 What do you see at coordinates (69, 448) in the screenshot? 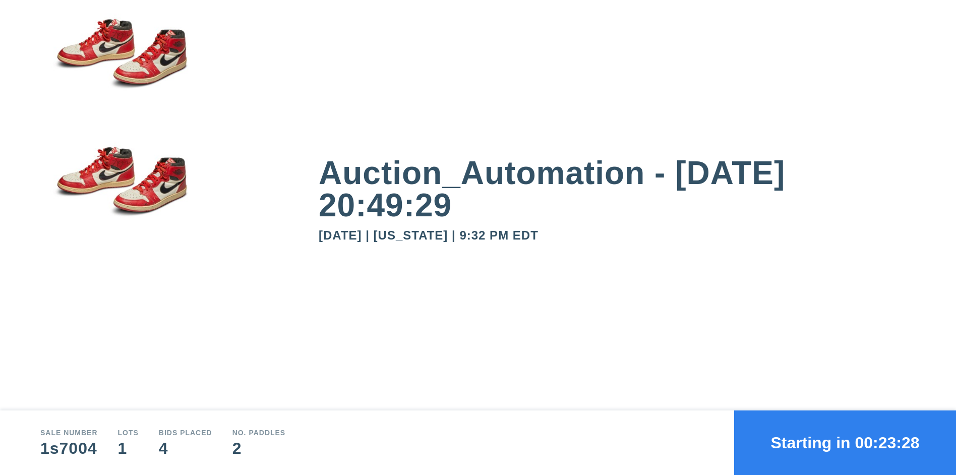
I see `div: 1s7004` at bounding box center [69, 448].